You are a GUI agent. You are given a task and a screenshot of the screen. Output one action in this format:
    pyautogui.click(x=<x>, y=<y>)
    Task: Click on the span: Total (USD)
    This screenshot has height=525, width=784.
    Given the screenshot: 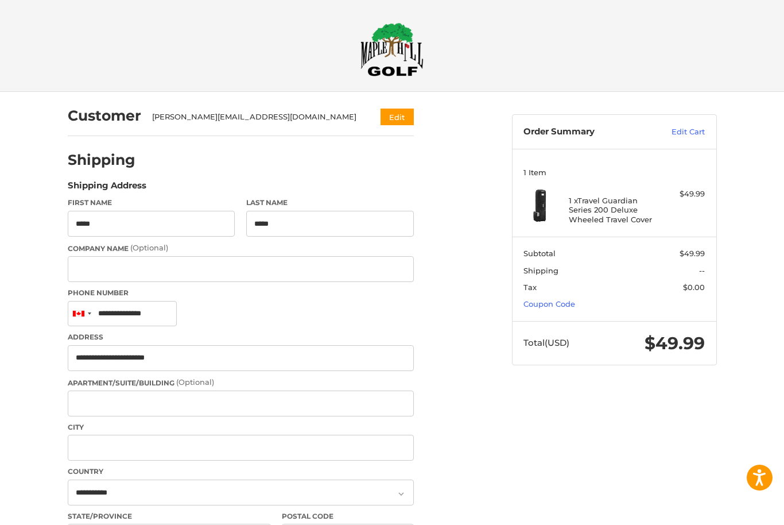 What is the action you would take?
    pyautogui.click(x=546, y=342)
    